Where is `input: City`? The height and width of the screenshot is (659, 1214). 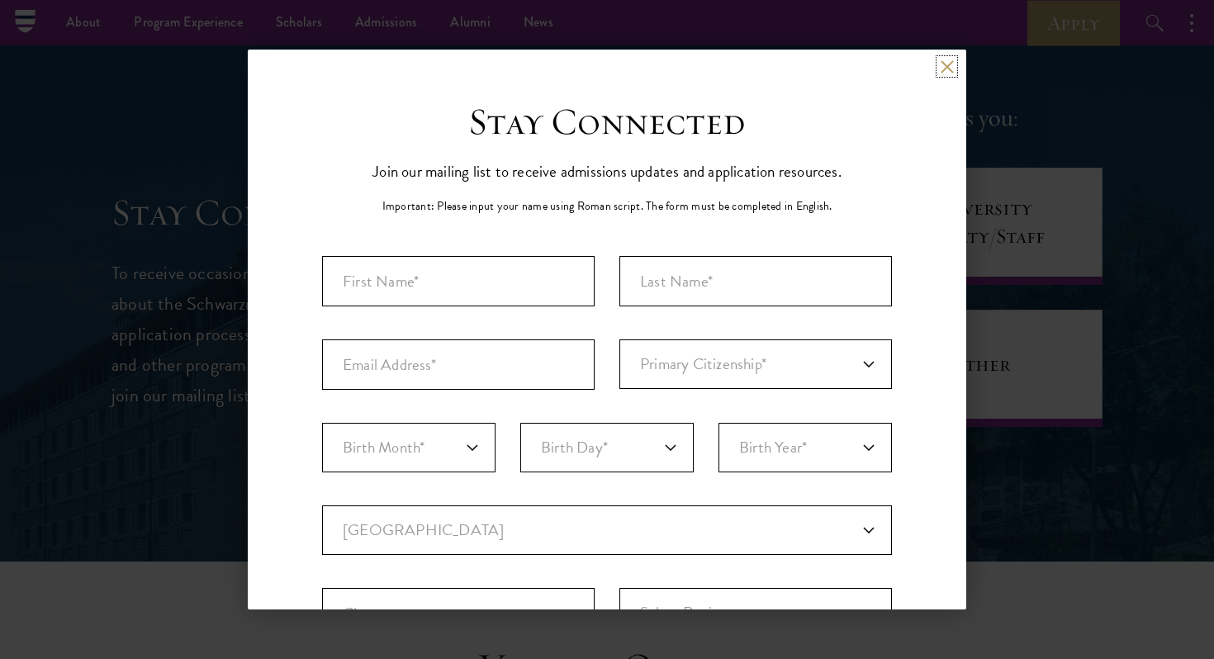
input: City is located at coordinates (458, 613).